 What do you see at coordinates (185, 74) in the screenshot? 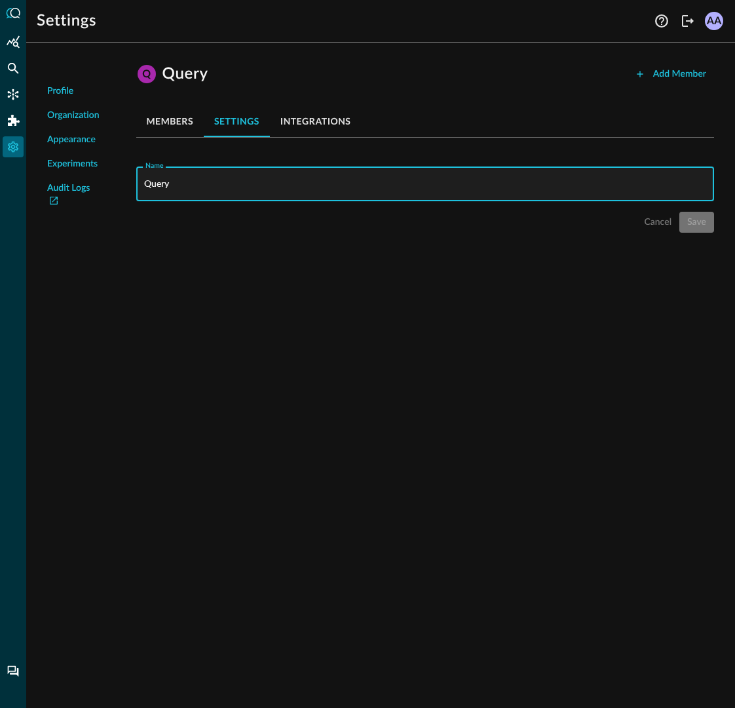
I see `h1: Query` at bounding box center [185, 74].